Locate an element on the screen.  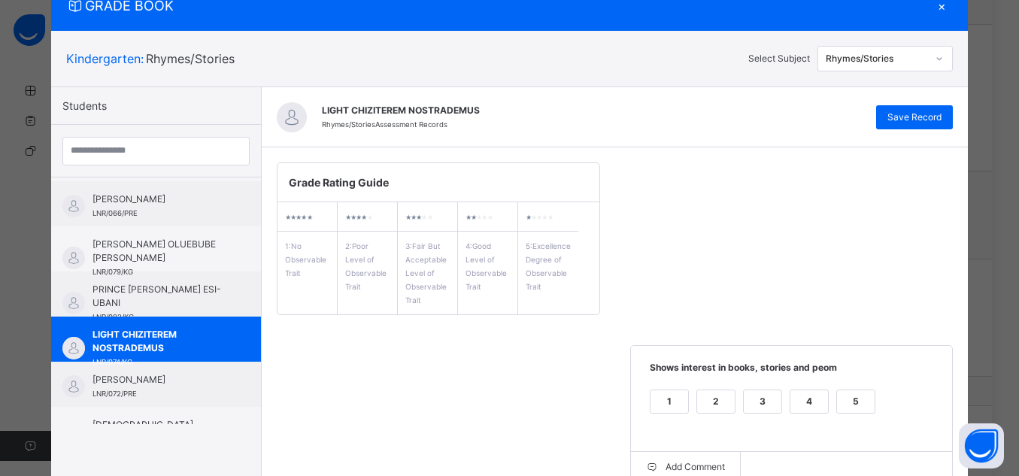
span: 2 : Poor Level of Observable Trait is located at coordinates (365, 266).